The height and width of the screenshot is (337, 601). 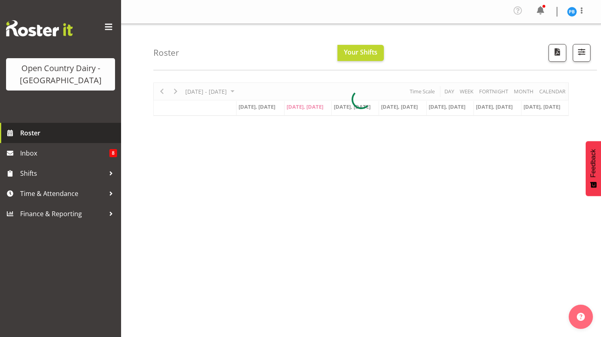 I want to click on span: Finance & Reporting, so click(x=63, y=214).